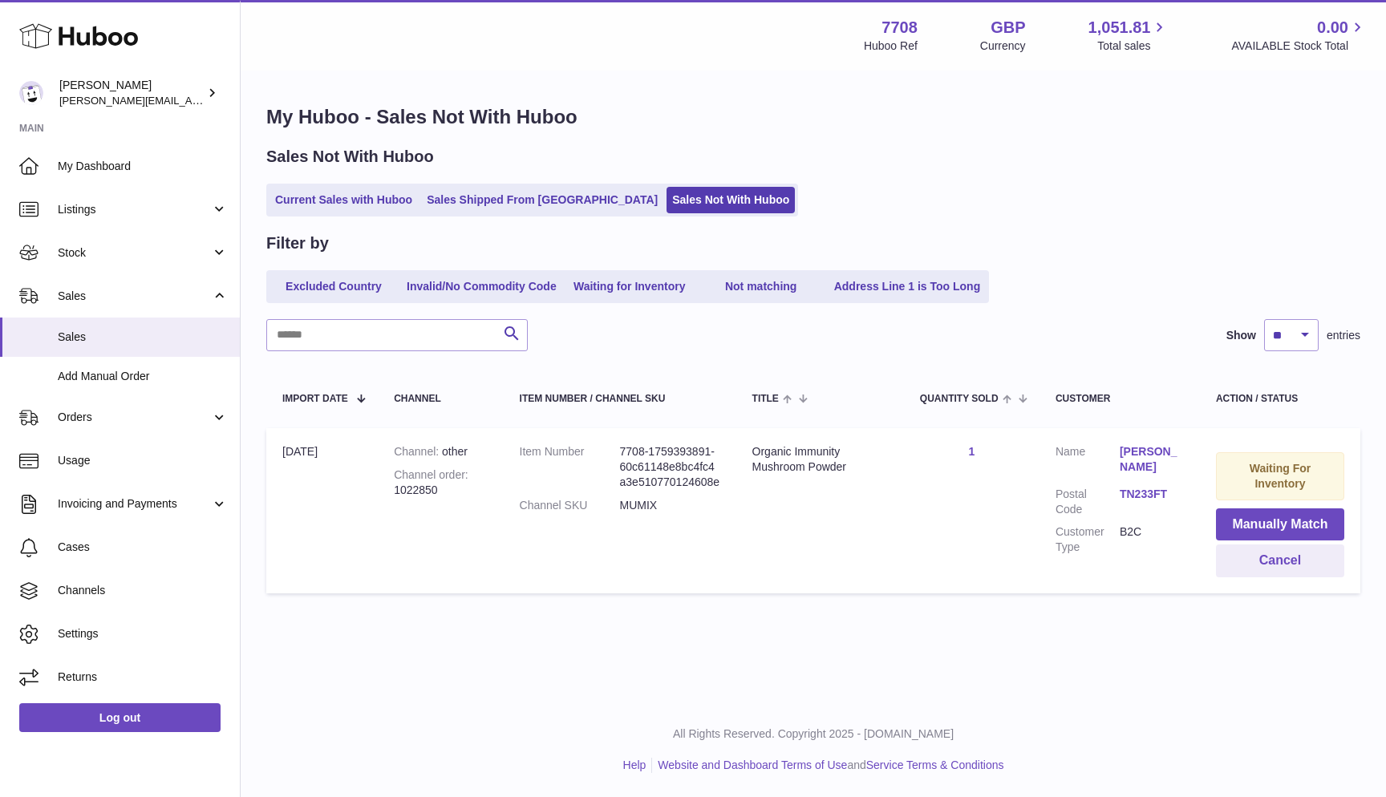 This screenshot has width=1386, height=797. What do you see at coordinates (134, 209) in the screenshot?
I see `span: Listings` at bounding box center [134, 209].